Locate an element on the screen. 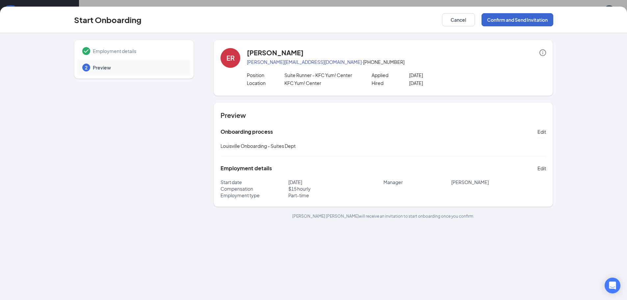  h4: Preview is located at coordinates (383, 115).